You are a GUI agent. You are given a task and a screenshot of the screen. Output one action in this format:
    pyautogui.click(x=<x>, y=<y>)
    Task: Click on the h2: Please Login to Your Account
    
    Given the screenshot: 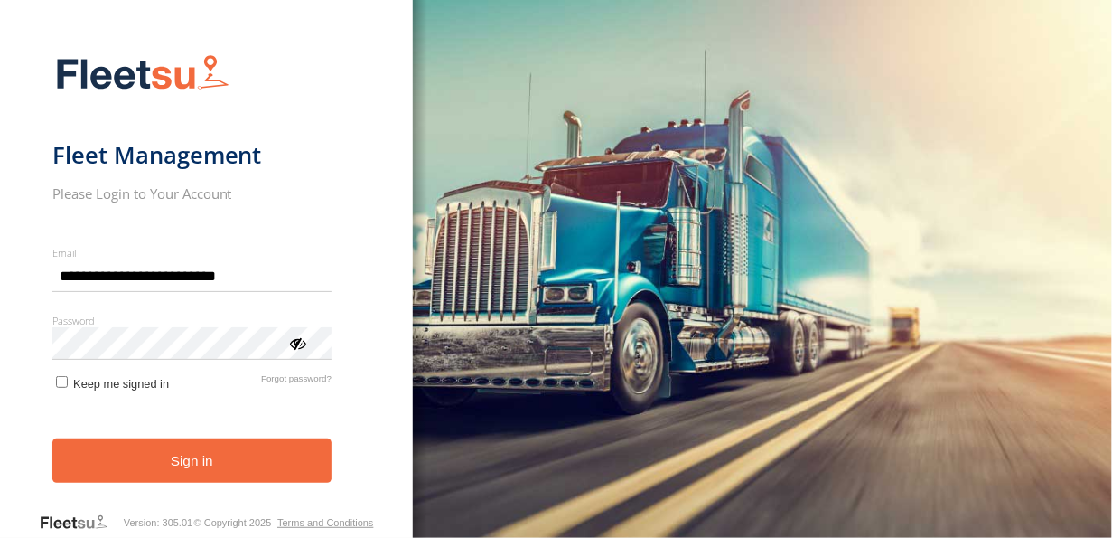 What is the action you would take?
    pyautogui.click(x=192, y=193)
    